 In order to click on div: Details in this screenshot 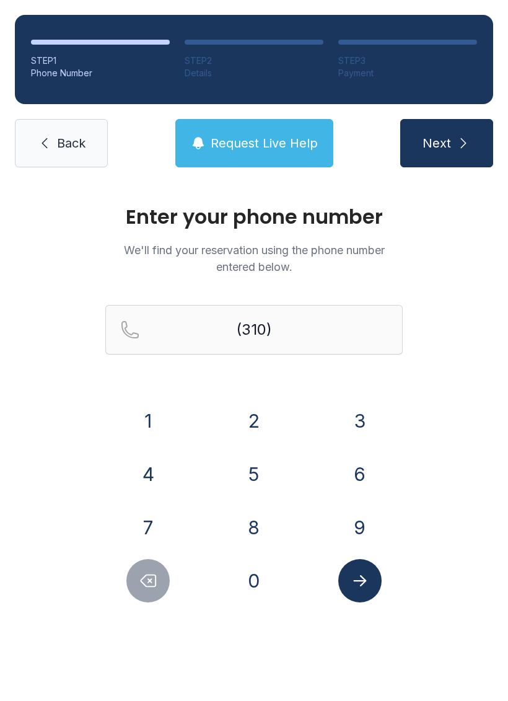, I will do `click(254, 73)`.